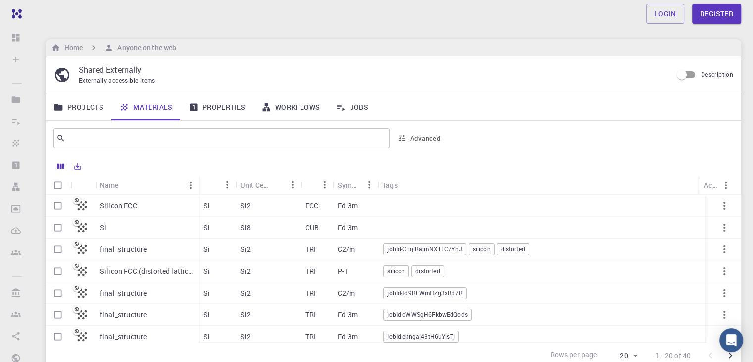 The width and height of the screenshot is (753, 362). Describe the element at coordinates (674, 355) in the screenshot. I see `p: 1–20 of 40` at that location.